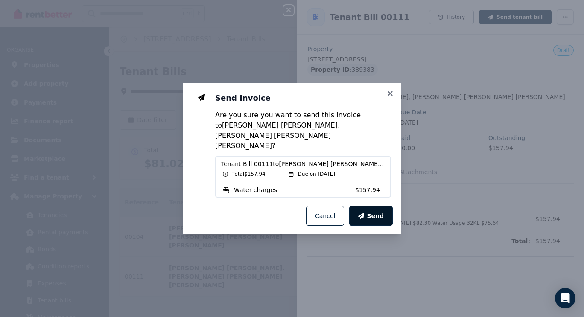  What do you see at coordinates (371, 216) in the screenshot?
I see `button: Send` at bounding box center [371, 216].